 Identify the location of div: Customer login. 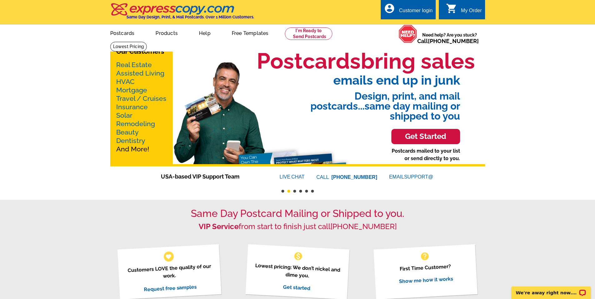
(416, 12).